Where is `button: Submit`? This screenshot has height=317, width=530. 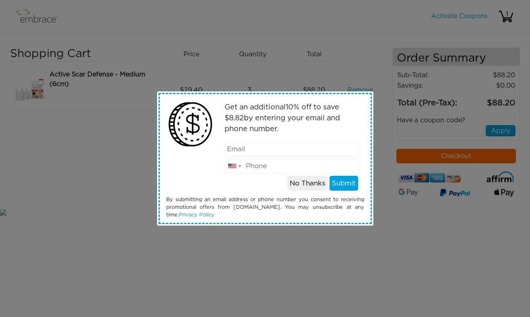
button: Submit is located at coordinates (344, 183).